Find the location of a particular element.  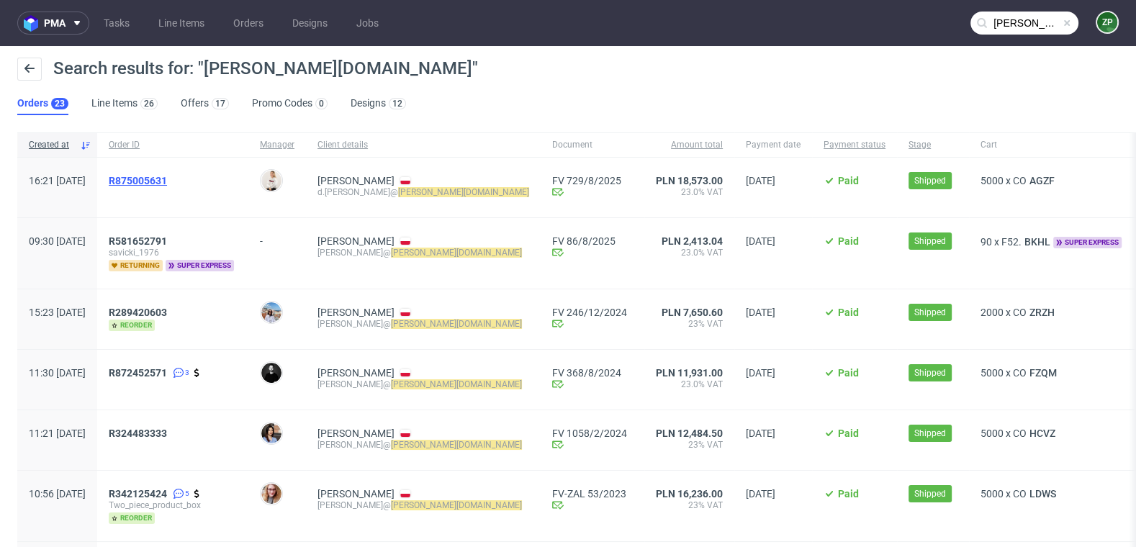

span: PLN 7,650.60 is located at coordinates (692, 313).